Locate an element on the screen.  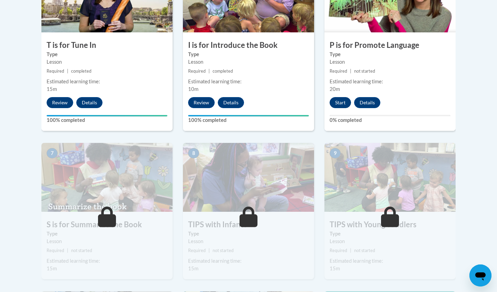
h3: I is for Introduce the Book is located at coordinates (248, 45).